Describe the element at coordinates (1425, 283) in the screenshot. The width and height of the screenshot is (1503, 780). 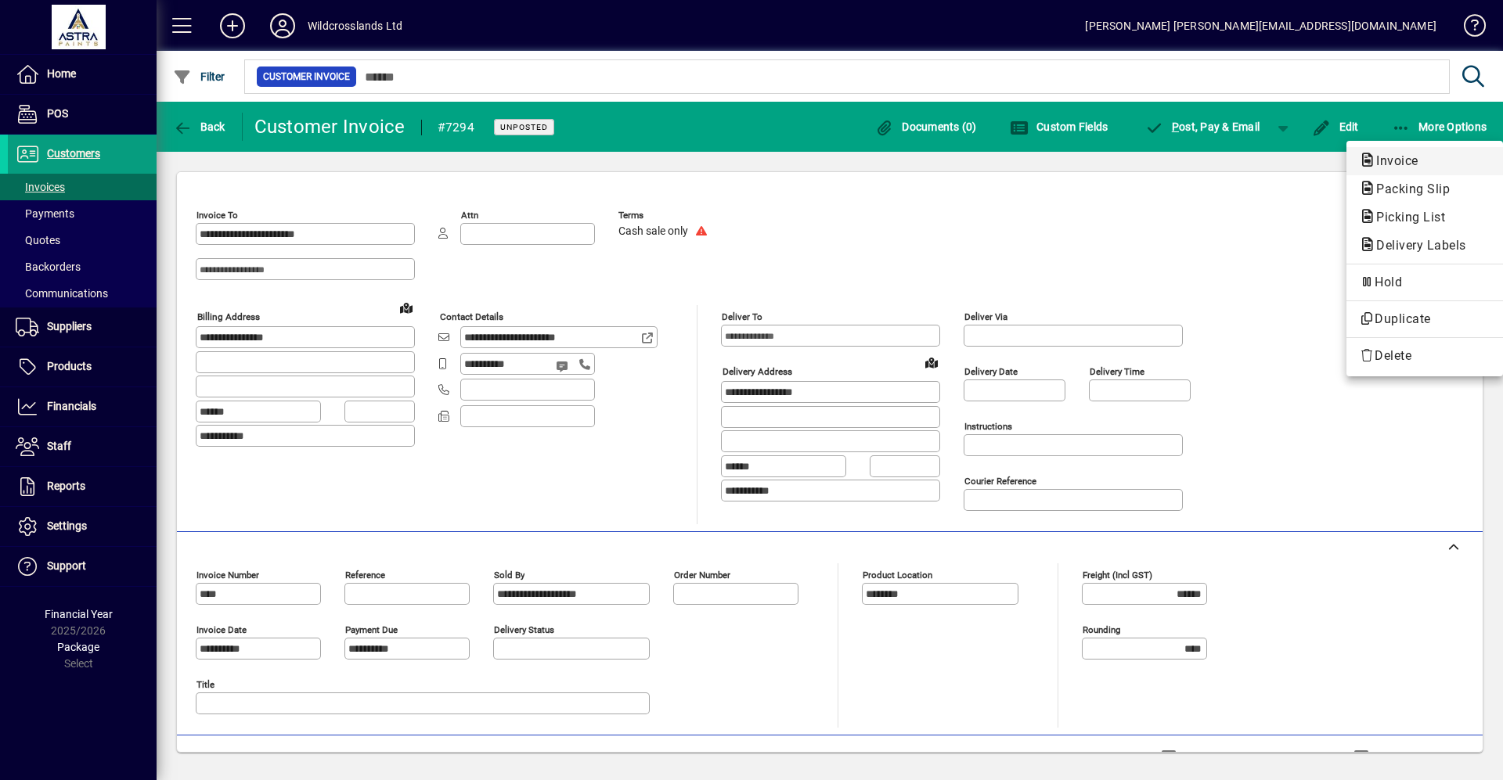
I see `span: Hold` at that location.